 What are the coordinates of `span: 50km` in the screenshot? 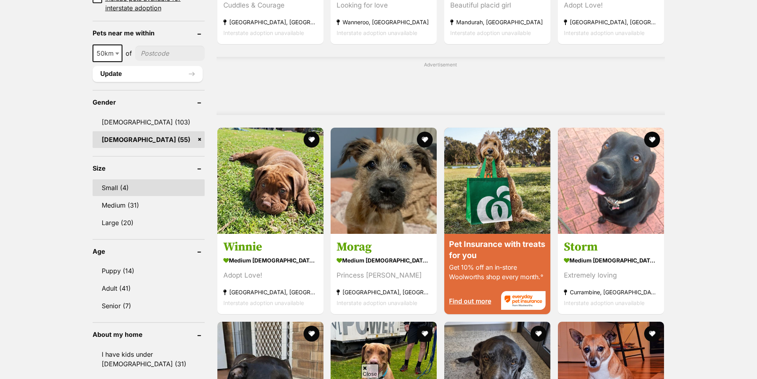 It's located at (107, 53).